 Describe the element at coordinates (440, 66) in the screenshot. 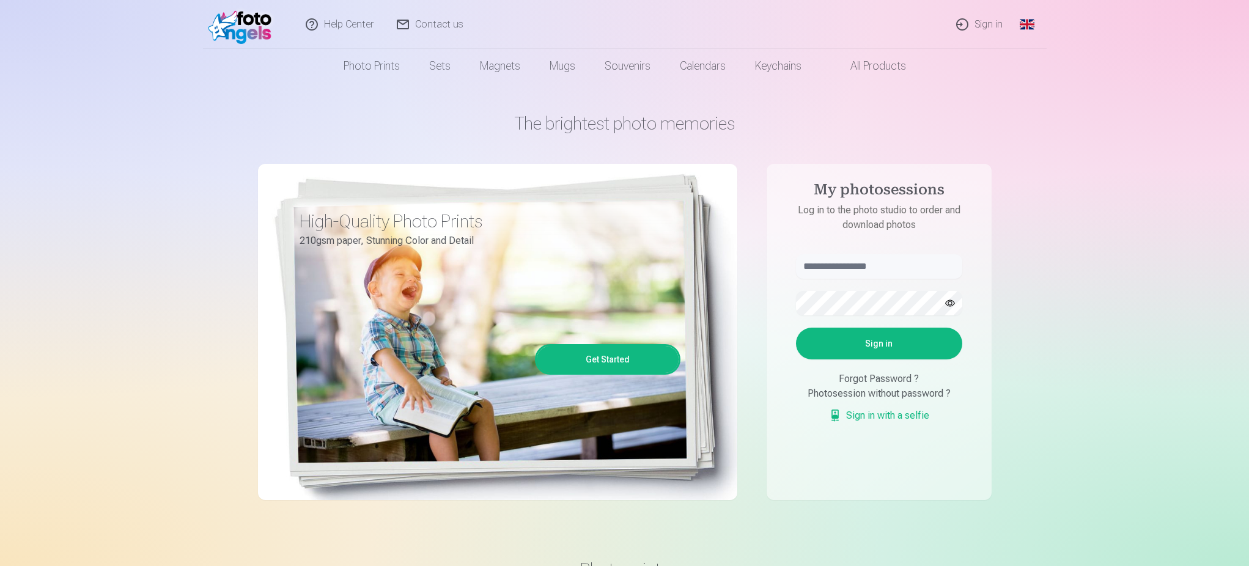

I see `a: Sets` at that location.